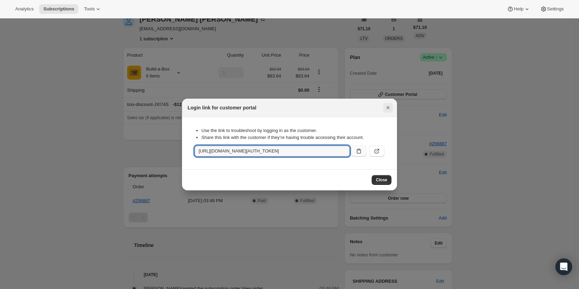  What do you see at coordinates (519, 9) in the screenshot?
I see `span: Help` at bounding box center [519, 9].